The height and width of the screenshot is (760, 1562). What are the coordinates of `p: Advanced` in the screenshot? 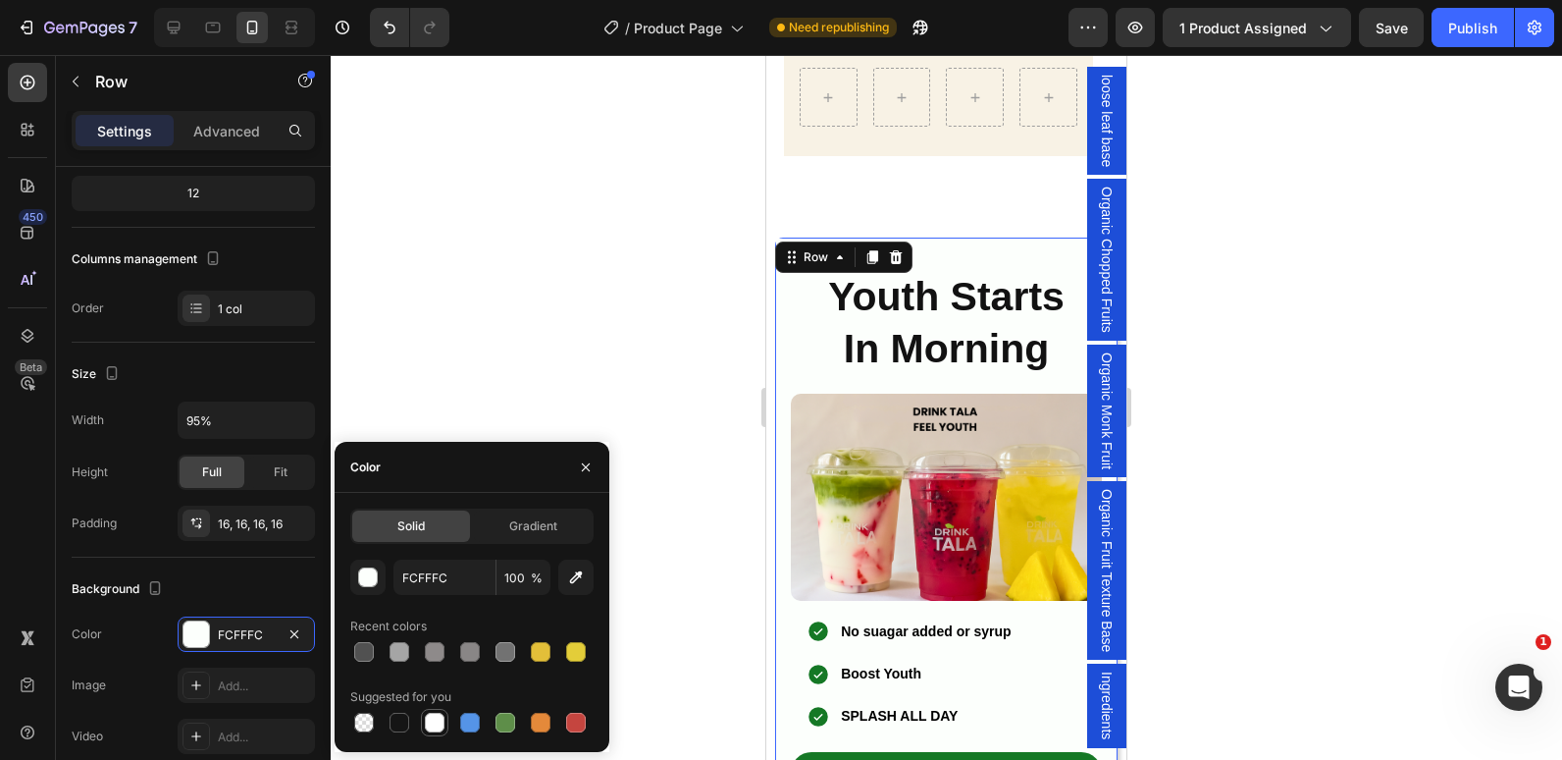 It's located at (227, 131).